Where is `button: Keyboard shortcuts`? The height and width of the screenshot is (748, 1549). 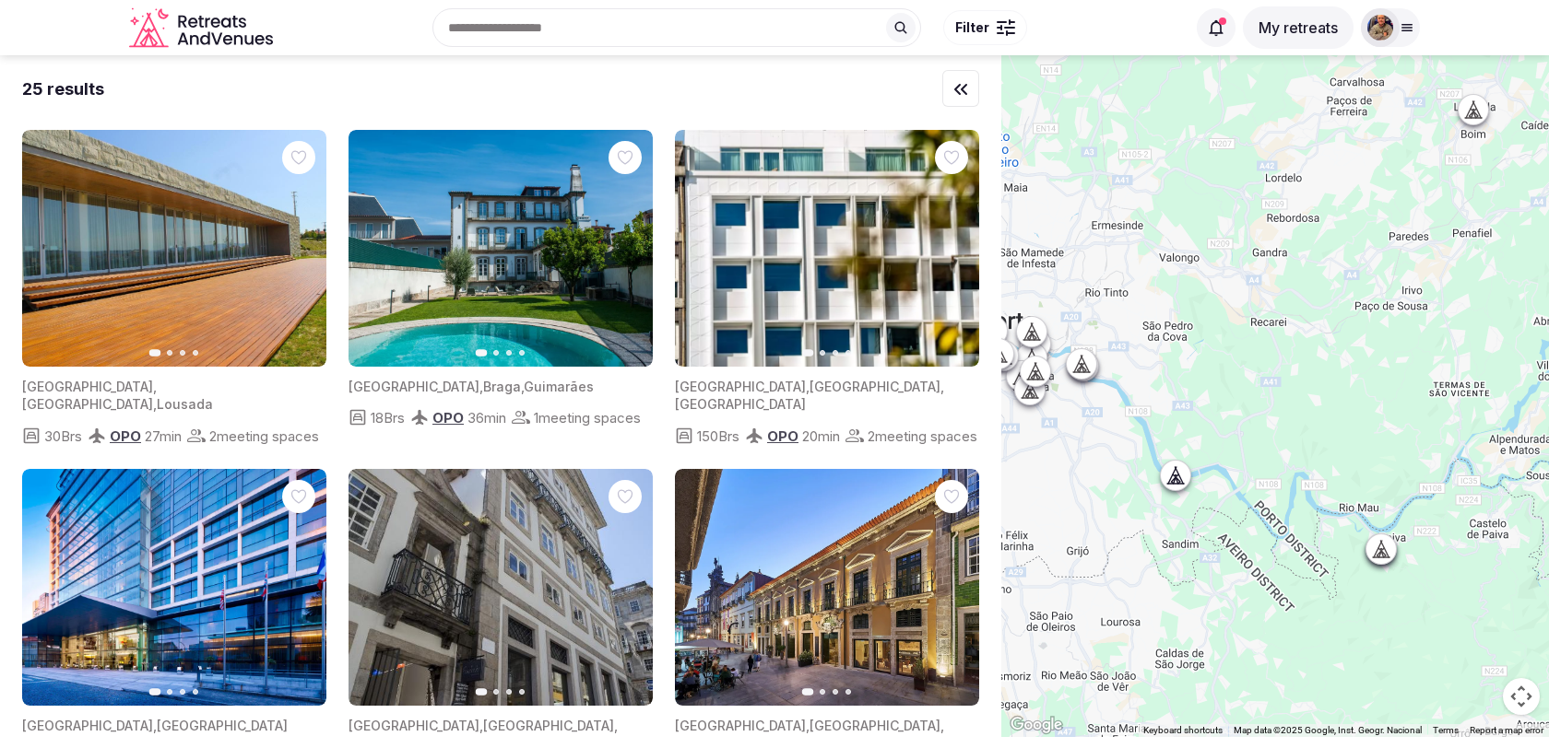 button: Keyboard shortcuts is located at coordinates (1183, 731).